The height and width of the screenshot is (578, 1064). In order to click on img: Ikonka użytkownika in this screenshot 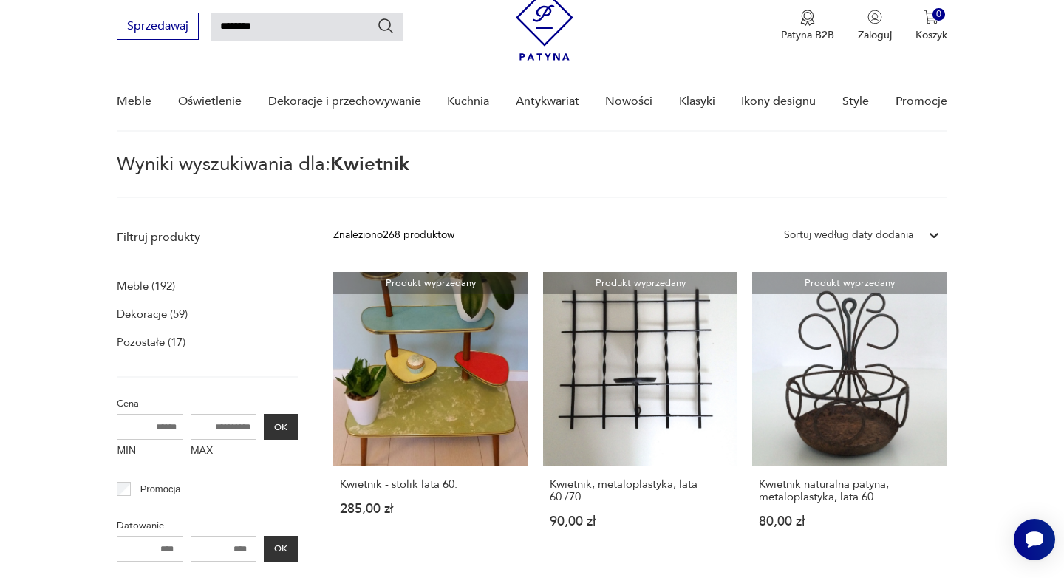, I will do `click(875, 17)`.